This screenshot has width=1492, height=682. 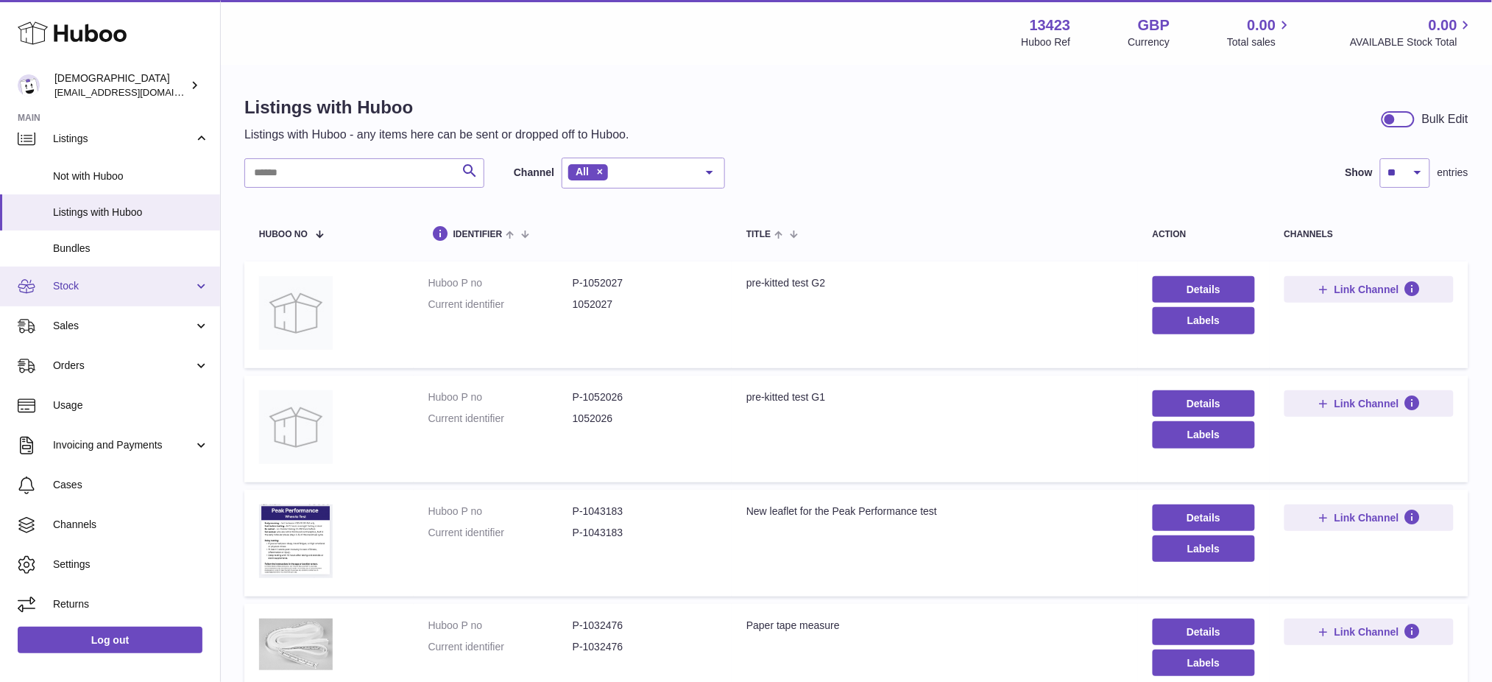 What do you see at coordinates (123, 286) in the screenshot?
I see `span: Stock` at bounding box center [123, 286].